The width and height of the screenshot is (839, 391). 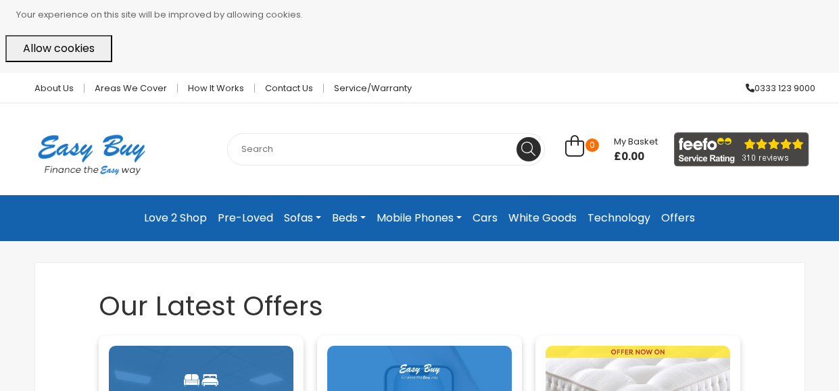 What do you see at coordinates (419, 218) in the screenshot?
I see `a: Mobile Phones` at bounding box center [419, 218].